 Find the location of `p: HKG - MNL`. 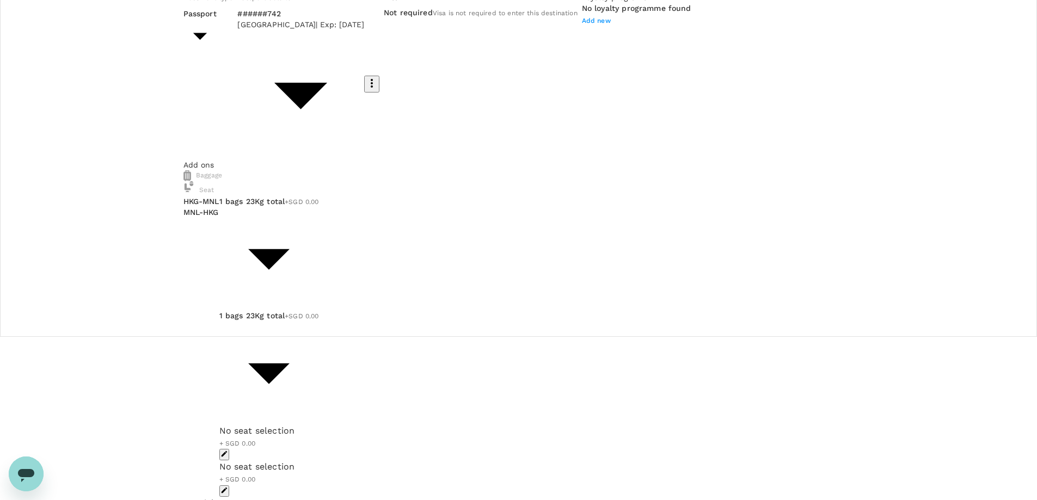

p: HKG - MNL is located at coordinates (201, 201).